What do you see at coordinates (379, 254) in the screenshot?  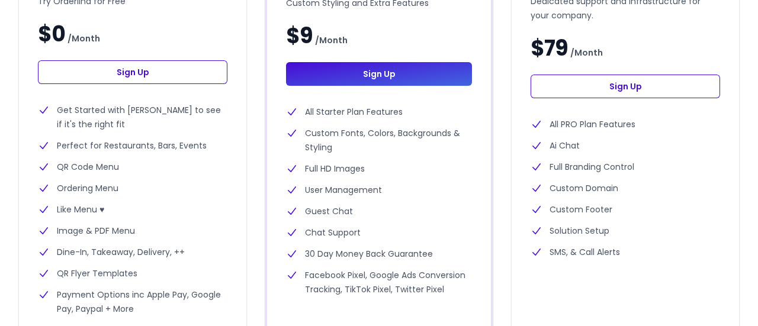 I see `li: 30 Day Money Back Guarantee` at bounding box center [379, 254].